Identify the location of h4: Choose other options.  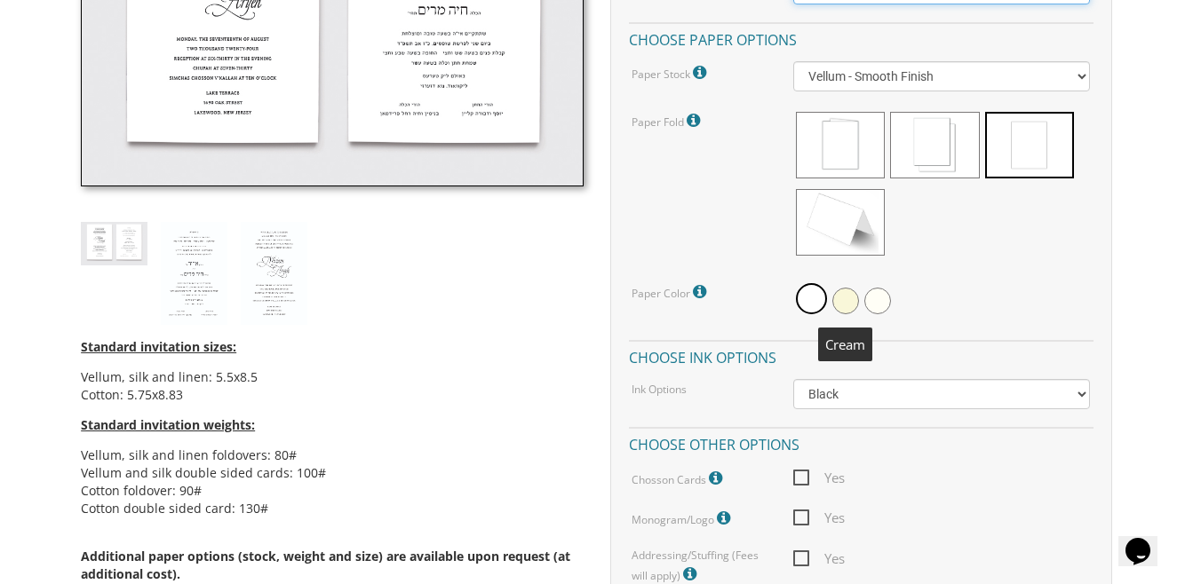
(860, 442).